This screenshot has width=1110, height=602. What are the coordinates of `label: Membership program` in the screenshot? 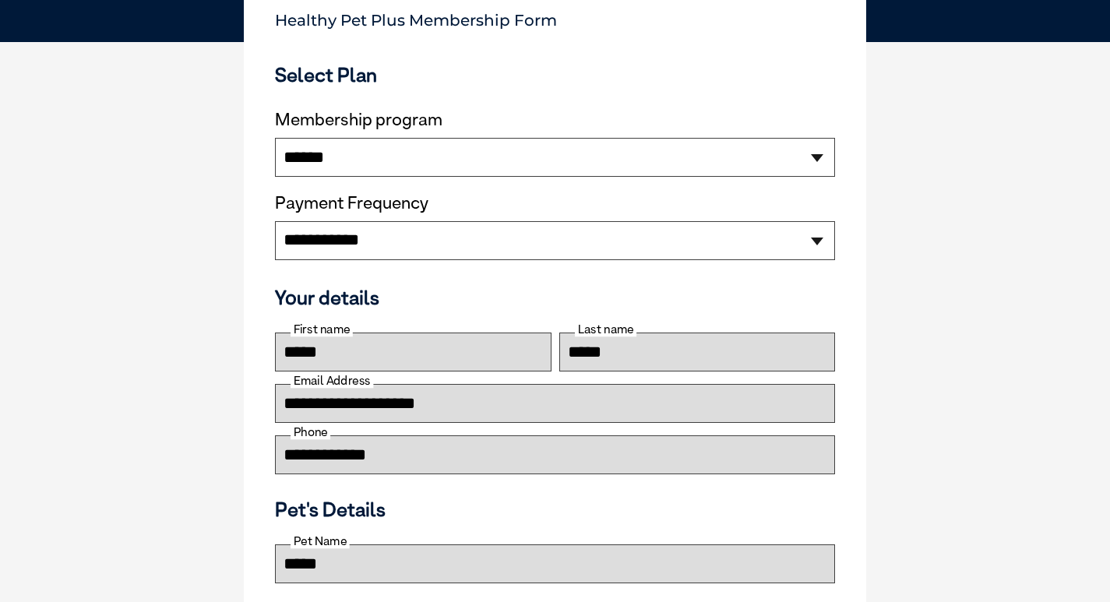 It's located at (555, 120).